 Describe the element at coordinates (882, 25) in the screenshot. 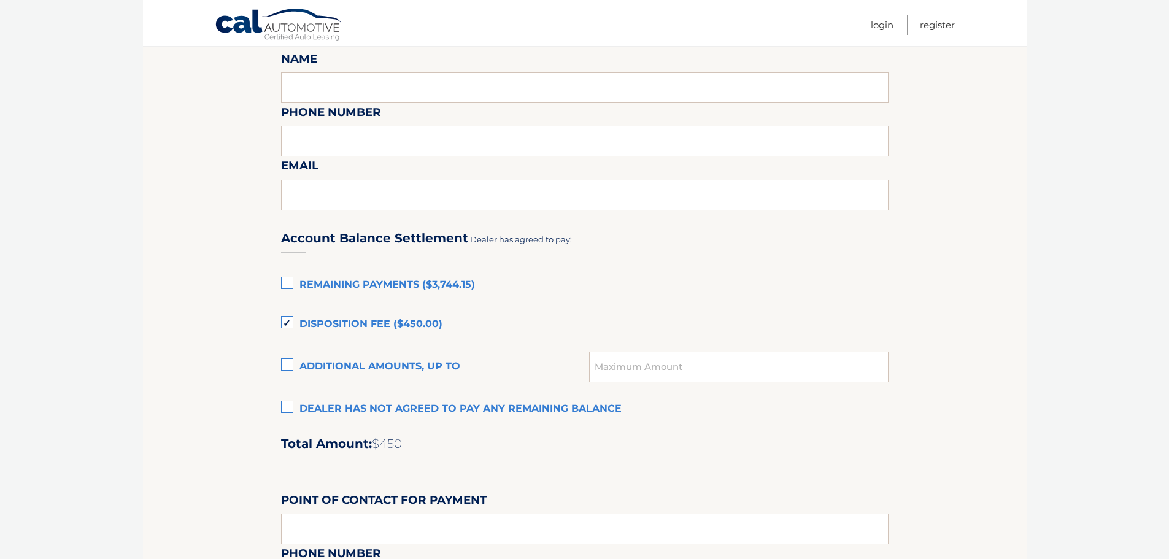

I see `a: Login` at that location.